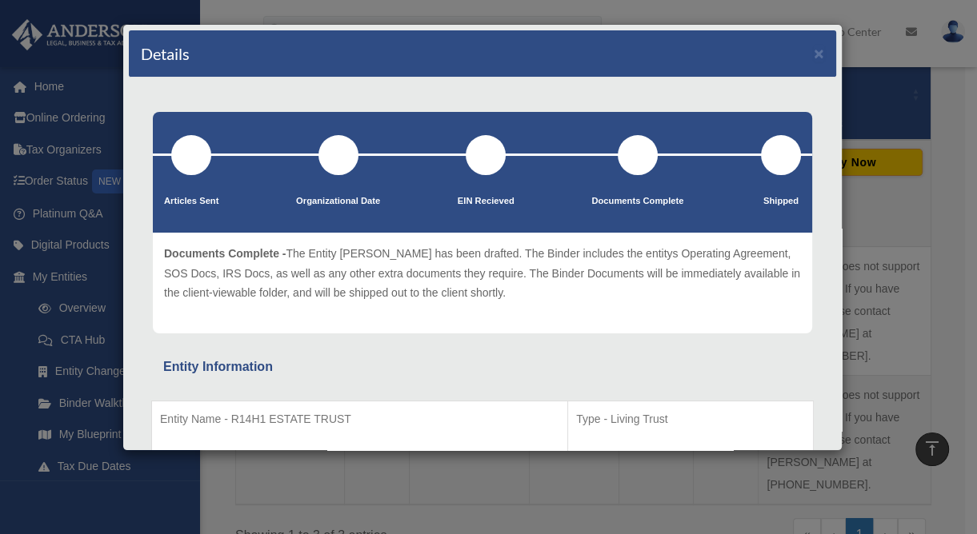  I want to click on p: Type - Living Trust, so click(690, 419).